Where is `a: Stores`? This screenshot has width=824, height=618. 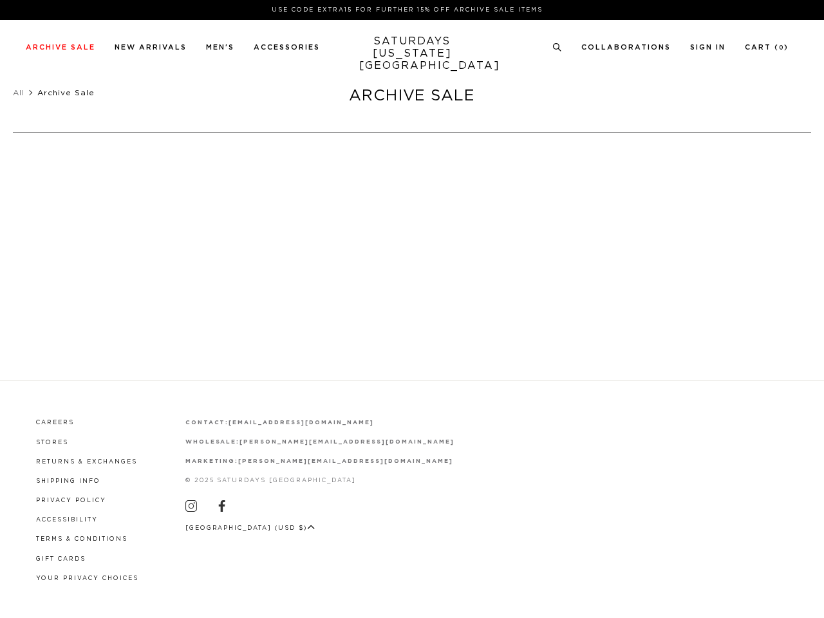 a: Stores is located at coordinates (52, 442).